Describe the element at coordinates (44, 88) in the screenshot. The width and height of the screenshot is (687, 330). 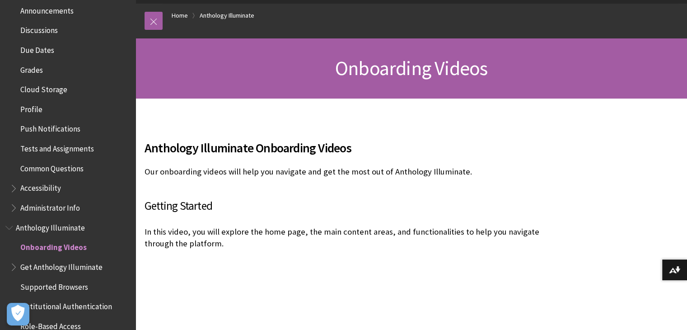
I see `span: Cloud Storage` at that location.